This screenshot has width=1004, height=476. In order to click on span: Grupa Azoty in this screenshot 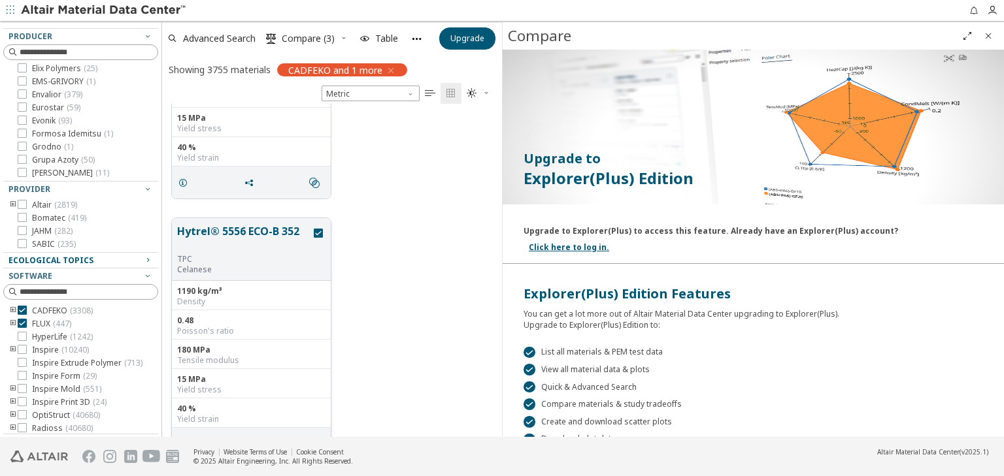, I will do `click(63, 160)`.